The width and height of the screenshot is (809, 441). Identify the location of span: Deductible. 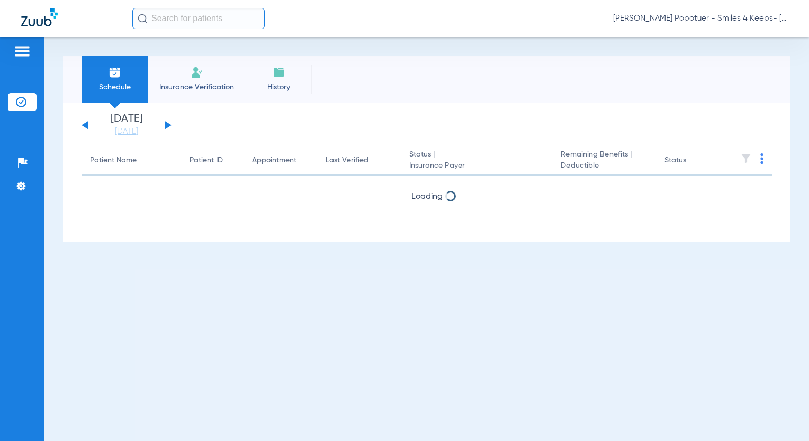
(604, 166).